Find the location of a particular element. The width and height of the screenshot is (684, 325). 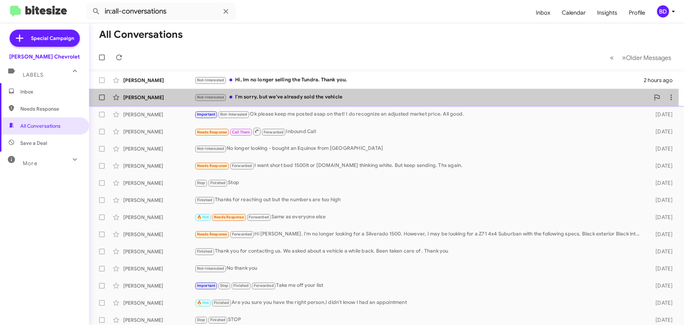

div: BD is located at coordinates (663, 11).